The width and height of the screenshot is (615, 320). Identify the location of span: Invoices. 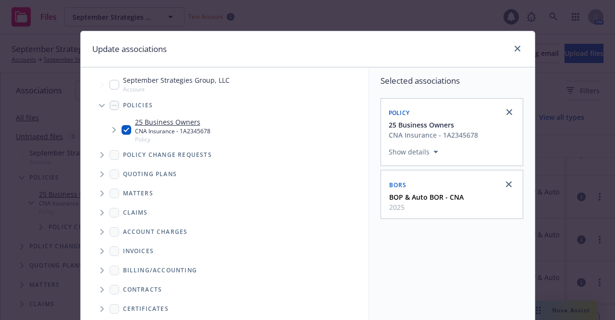
(138, 251).